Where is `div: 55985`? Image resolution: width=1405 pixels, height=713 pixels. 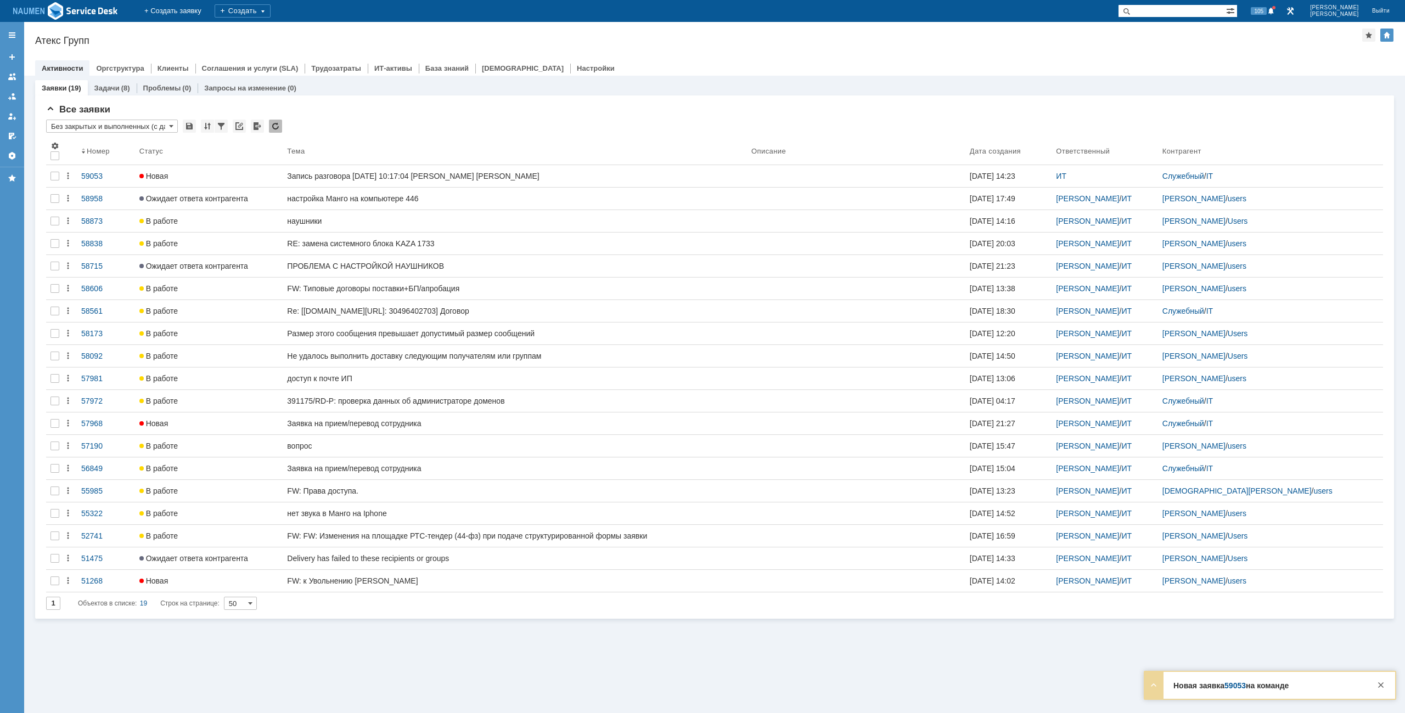 div: 55985 is located at coordinates (106, 491).